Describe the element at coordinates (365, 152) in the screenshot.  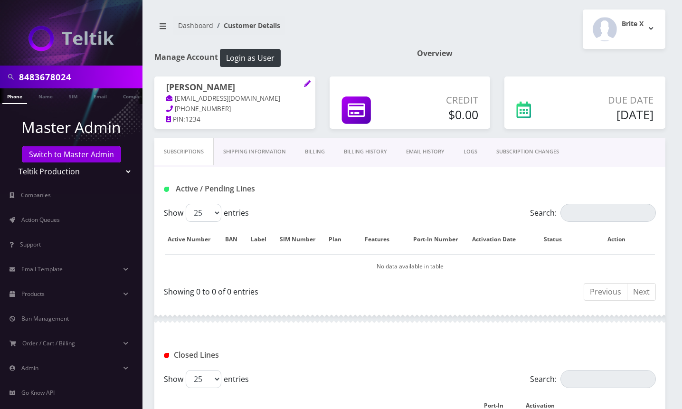
I see `a: Billing History` at that location.